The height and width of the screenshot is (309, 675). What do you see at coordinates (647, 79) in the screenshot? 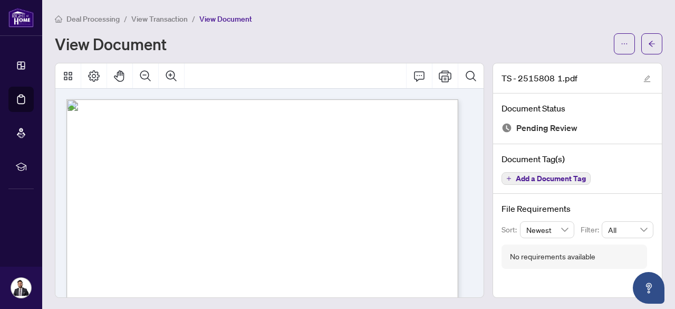
I see `span: edit` at bounding box center [647, 79].